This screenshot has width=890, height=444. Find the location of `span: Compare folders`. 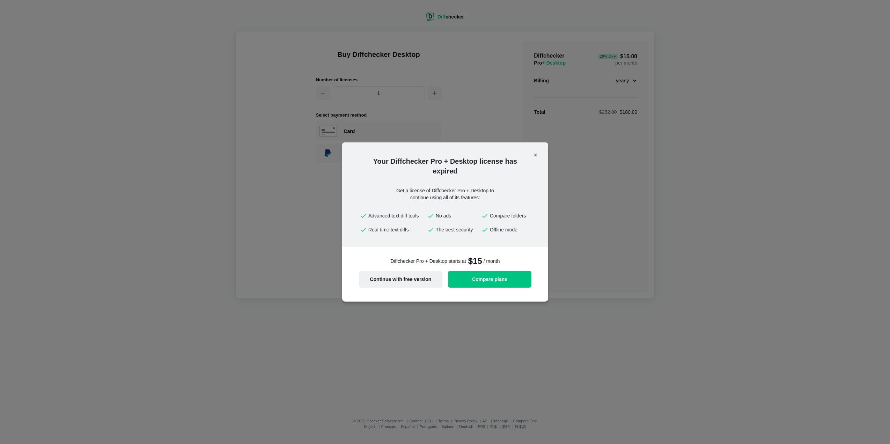

span: Compare folders is located at coordinates (510, 216).